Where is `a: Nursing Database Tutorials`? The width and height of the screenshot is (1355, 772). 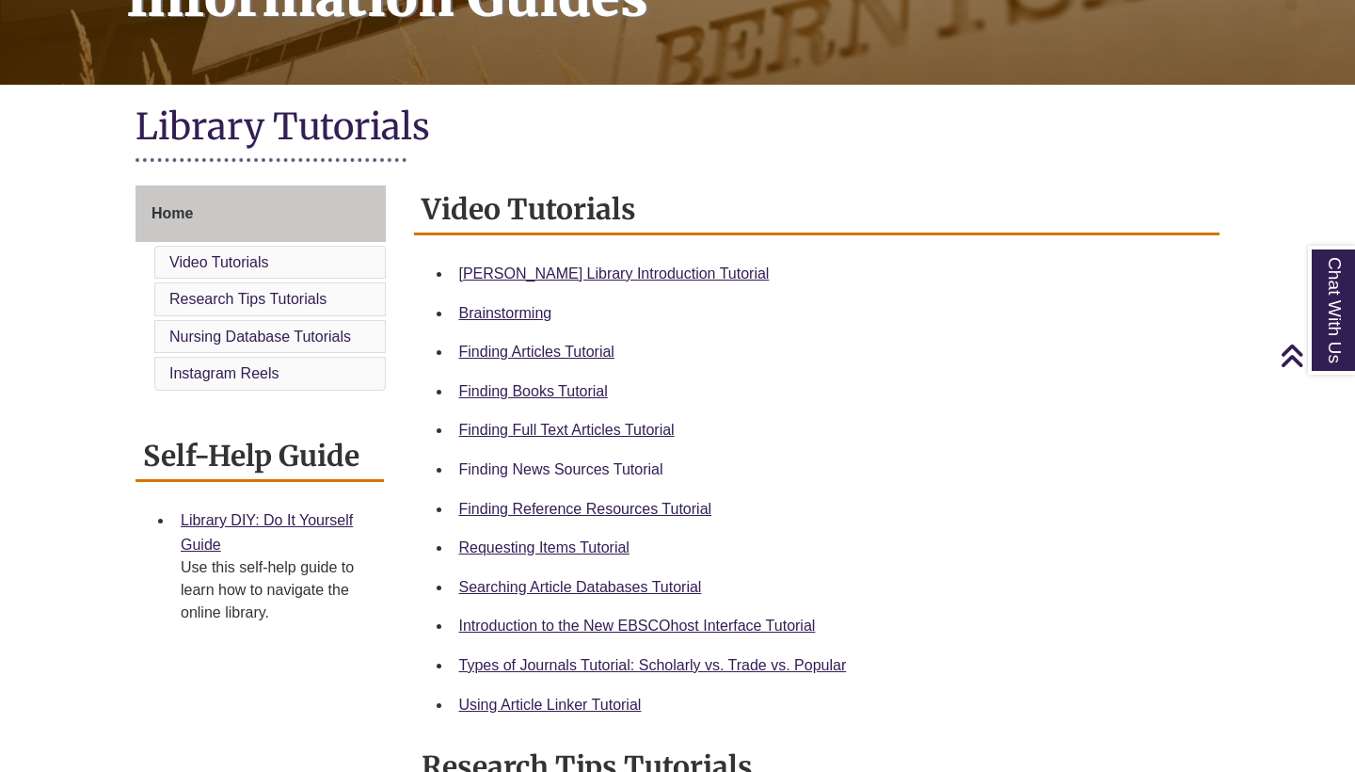 a: Nursing Database Tutorials is located at coordinates (260, 336).